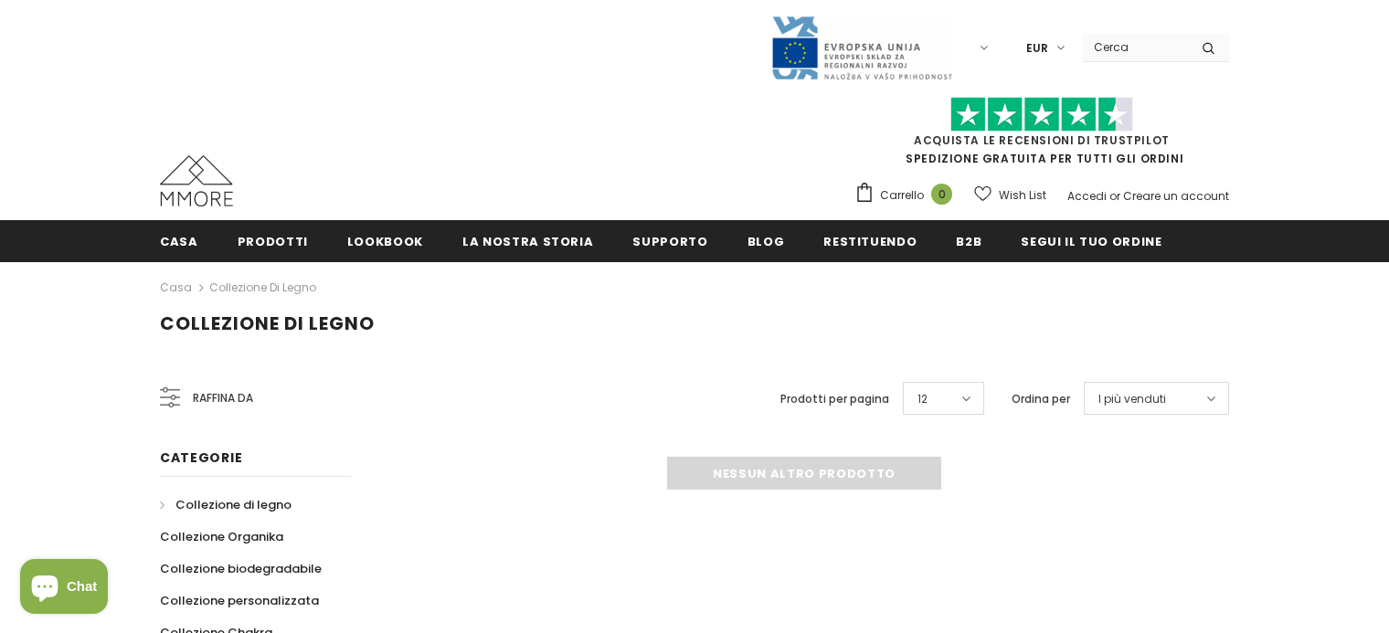 The width and height of the screenshot is (1389, 633). What do you see at coordinates (834, 399) in the screenshot?
I see `label: Prodotti per pagina` at bounding box center [834, 399].